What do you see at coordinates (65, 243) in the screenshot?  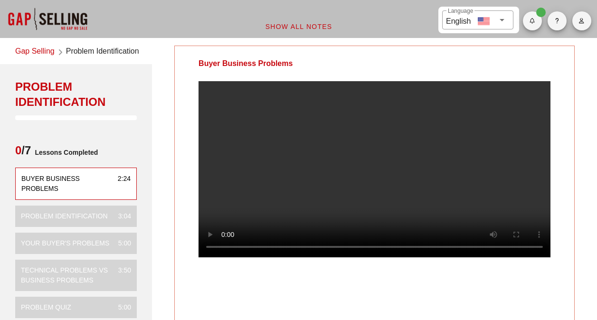 I see `div: Your Buyer's Problems` at bounding box center [65, 243].